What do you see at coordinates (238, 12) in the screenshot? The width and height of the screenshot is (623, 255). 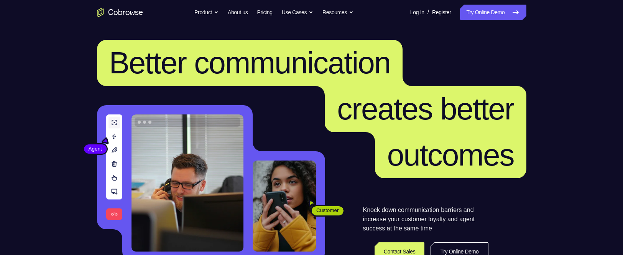 I see `a: About us` at bounding box center [238, 12].